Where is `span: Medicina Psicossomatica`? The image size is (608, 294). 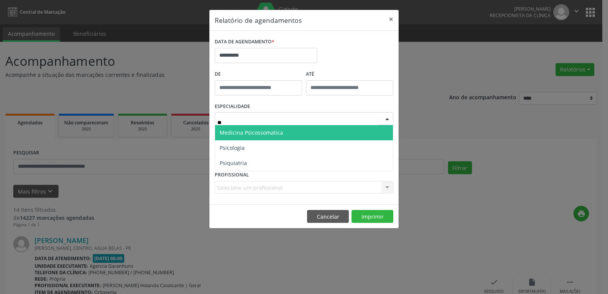
span: Medicina Psicossomatica is located at coordinates (251, 132).